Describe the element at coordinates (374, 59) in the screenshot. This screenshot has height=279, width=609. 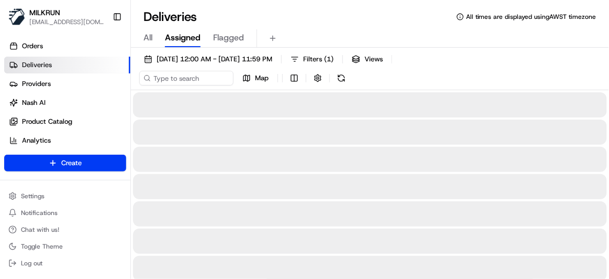
I see `span: Views` at that location.